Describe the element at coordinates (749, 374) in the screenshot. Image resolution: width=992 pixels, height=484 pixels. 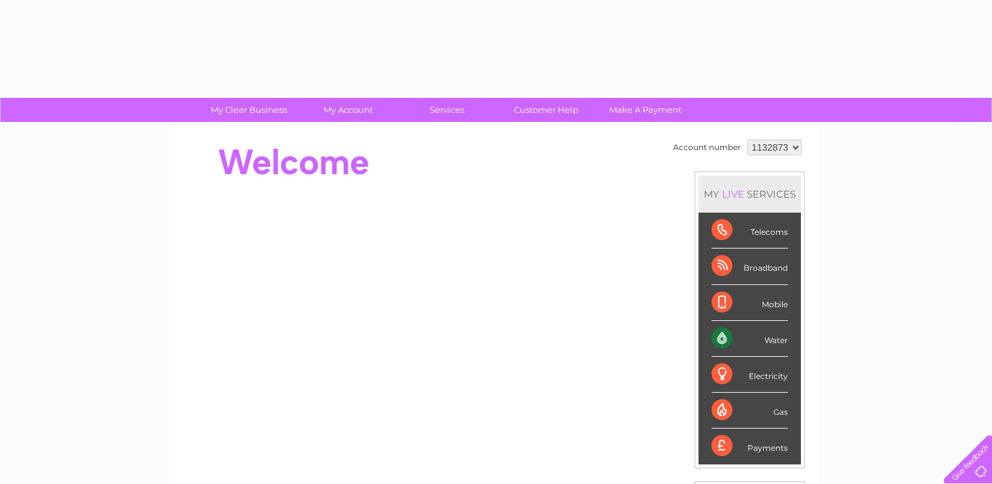
I see `div: Electricity` at that location.